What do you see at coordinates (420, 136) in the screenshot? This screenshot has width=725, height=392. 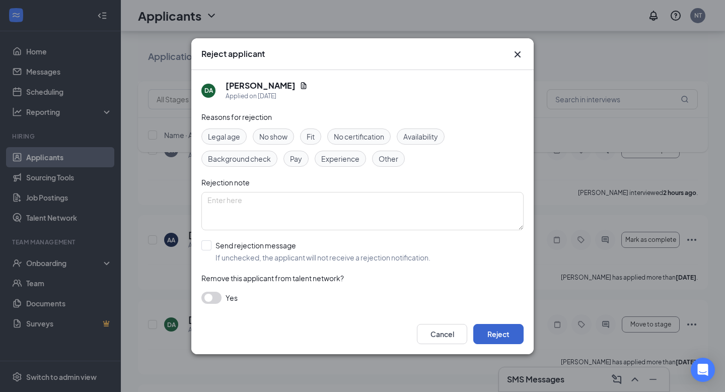 I see `span: Availability` at bounding box center [420, 136].